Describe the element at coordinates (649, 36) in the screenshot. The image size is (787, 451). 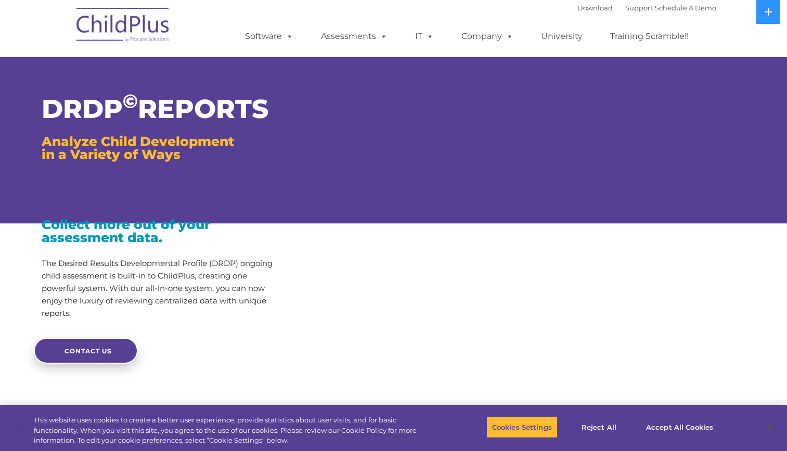
I see `a: Training Scramble!!` at that location.